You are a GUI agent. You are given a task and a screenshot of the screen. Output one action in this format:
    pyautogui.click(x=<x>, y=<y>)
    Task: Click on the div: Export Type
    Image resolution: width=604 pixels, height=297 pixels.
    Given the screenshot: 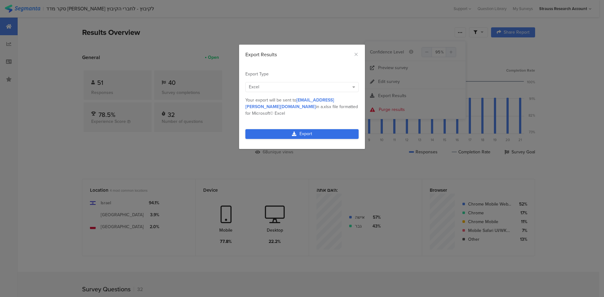 What is the action you would take?
    pyautogui.click(x=302, y=74)
    